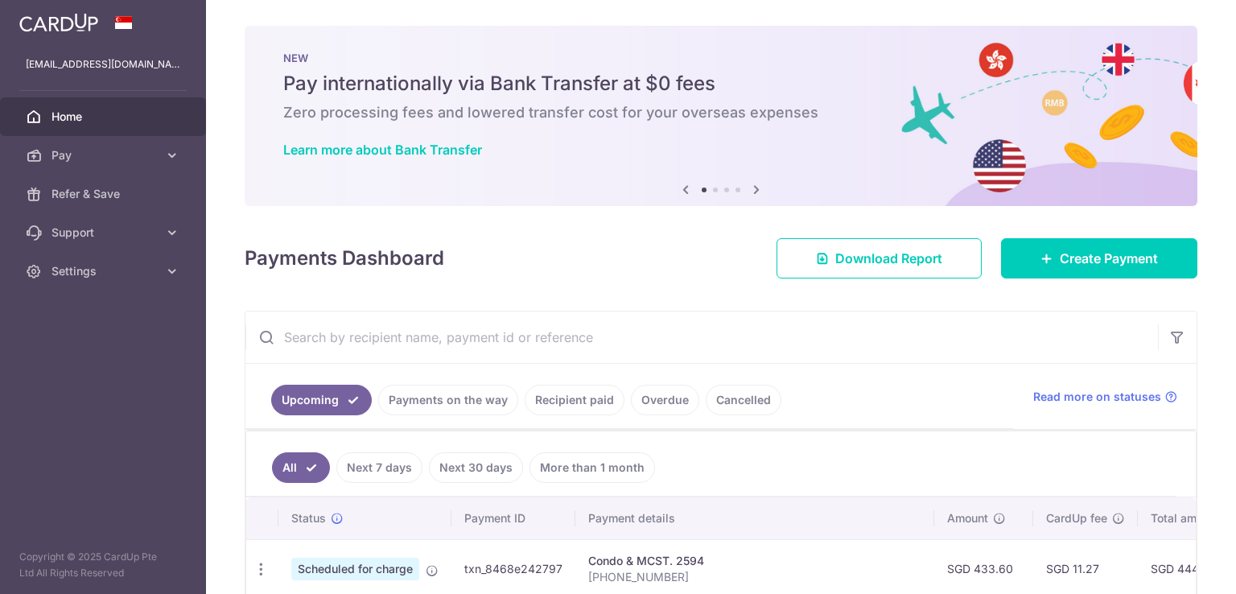 The height and width of the screenshot is (594, 1236). Describe the element at coordinates (1105, 397) in the screenshot. I see `a: Read more on statuses` at that location.